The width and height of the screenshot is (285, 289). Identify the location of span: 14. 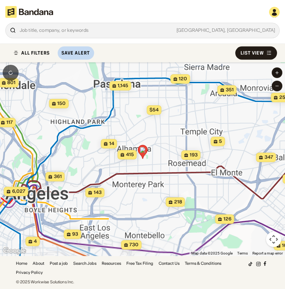
(111, 144).